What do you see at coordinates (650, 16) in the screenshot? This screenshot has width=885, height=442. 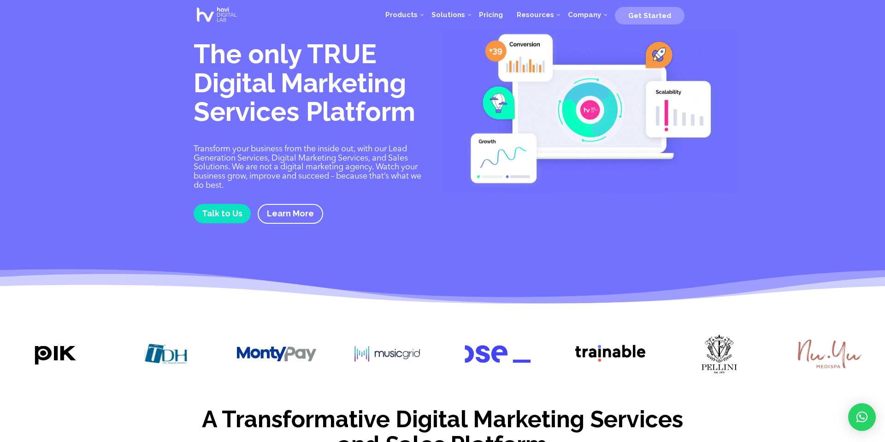 I see `span: Get Started` at bounding box center [650, 16].